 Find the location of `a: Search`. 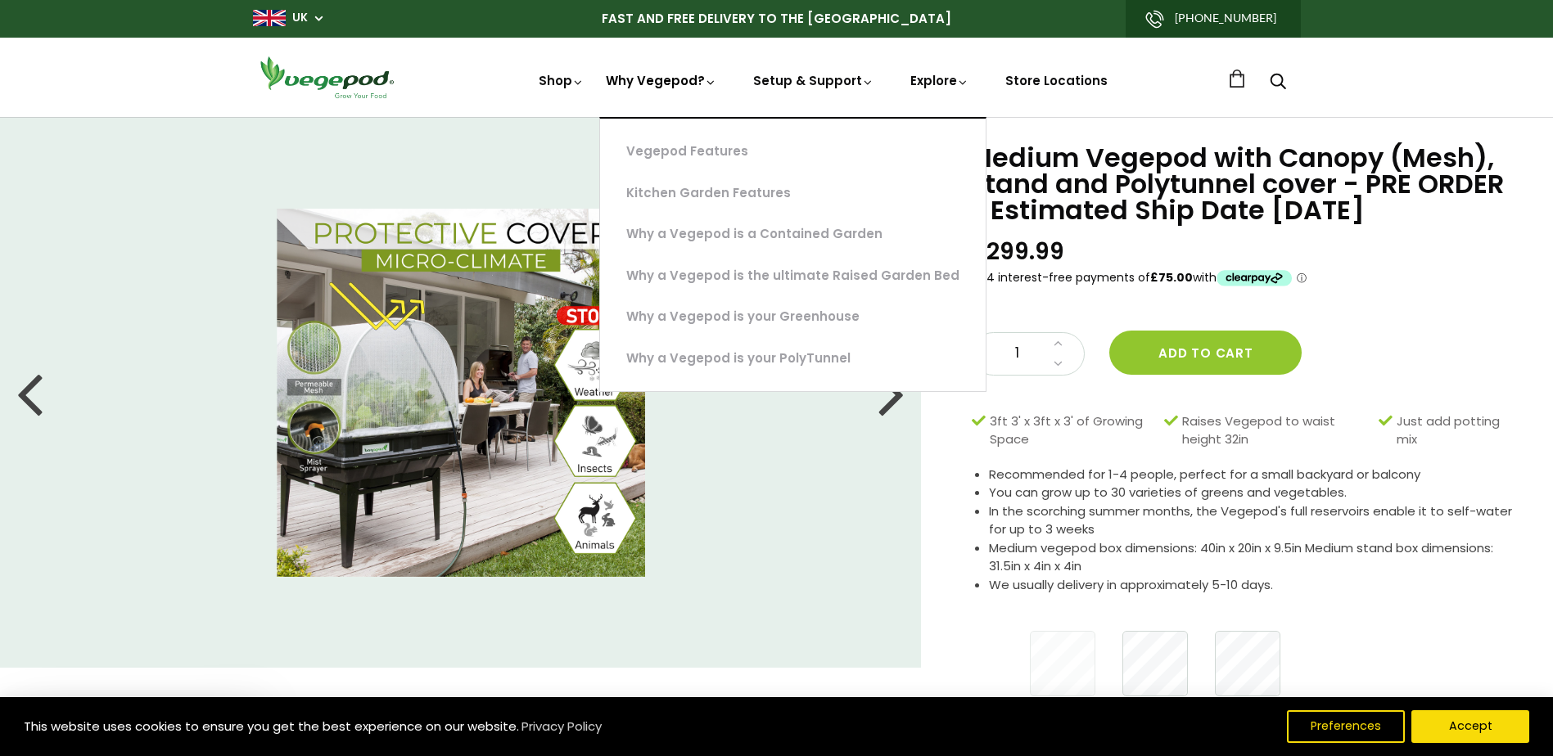

a: Search is located at coordinates (1278, 83).